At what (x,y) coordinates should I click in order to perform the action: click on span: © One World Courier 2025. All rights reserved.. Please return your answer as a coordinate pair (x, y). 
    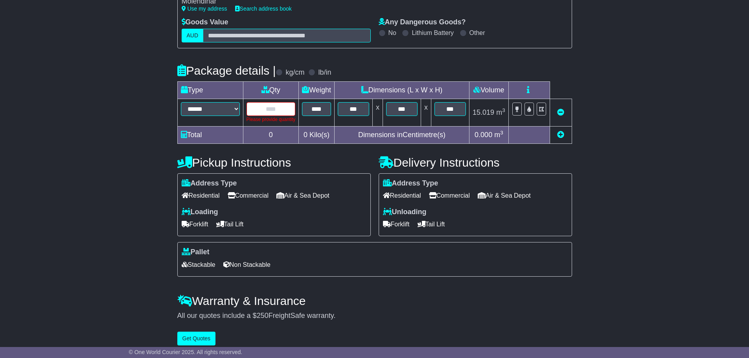
    Looking at the image, I should click on (186, 352).